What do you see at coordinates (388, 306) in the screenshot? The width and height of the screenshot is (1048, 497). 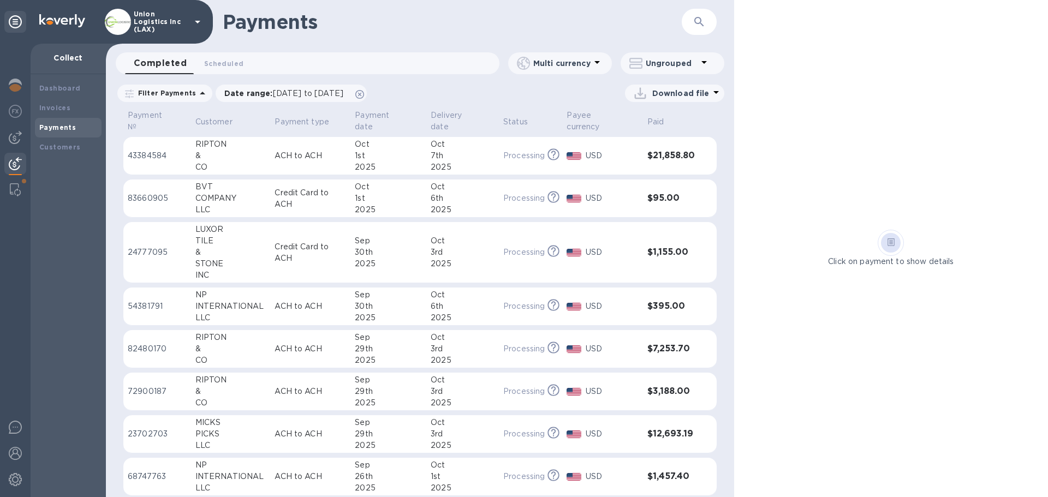 I see `div: 30th` at bounding box center [388, 306].